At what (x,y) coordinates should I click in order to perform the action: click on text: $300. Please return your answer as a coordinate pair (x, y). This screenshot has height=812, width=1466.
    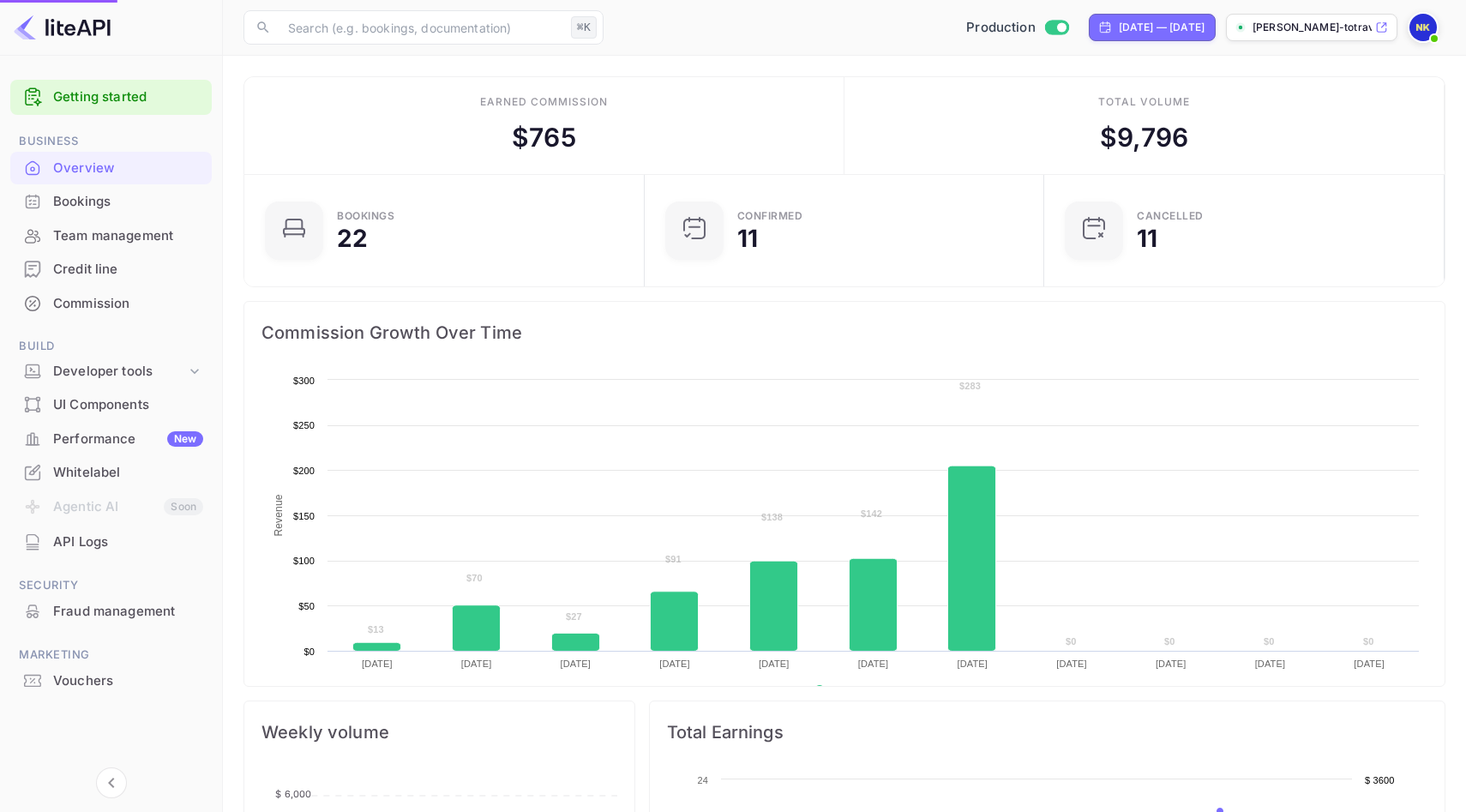
    Looking at the image, I should click on (303, 381).